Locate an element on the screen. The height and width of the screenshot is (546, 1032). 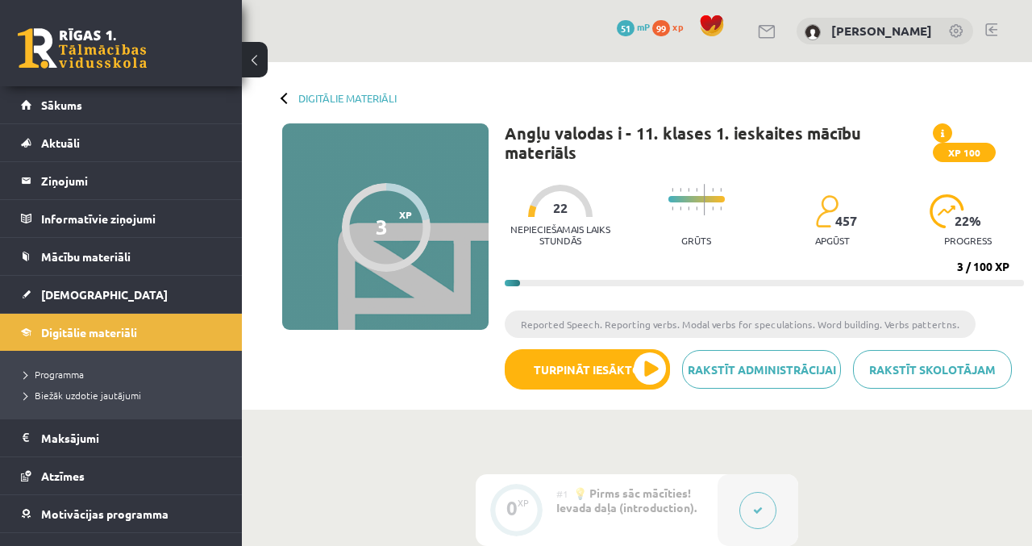
img: students-c634bb4e5e11cddfef0936a35e636f08e4e9abd3cc4e673bd6f9a4125e45ecb1.svg is located at coordinates (826, 211).